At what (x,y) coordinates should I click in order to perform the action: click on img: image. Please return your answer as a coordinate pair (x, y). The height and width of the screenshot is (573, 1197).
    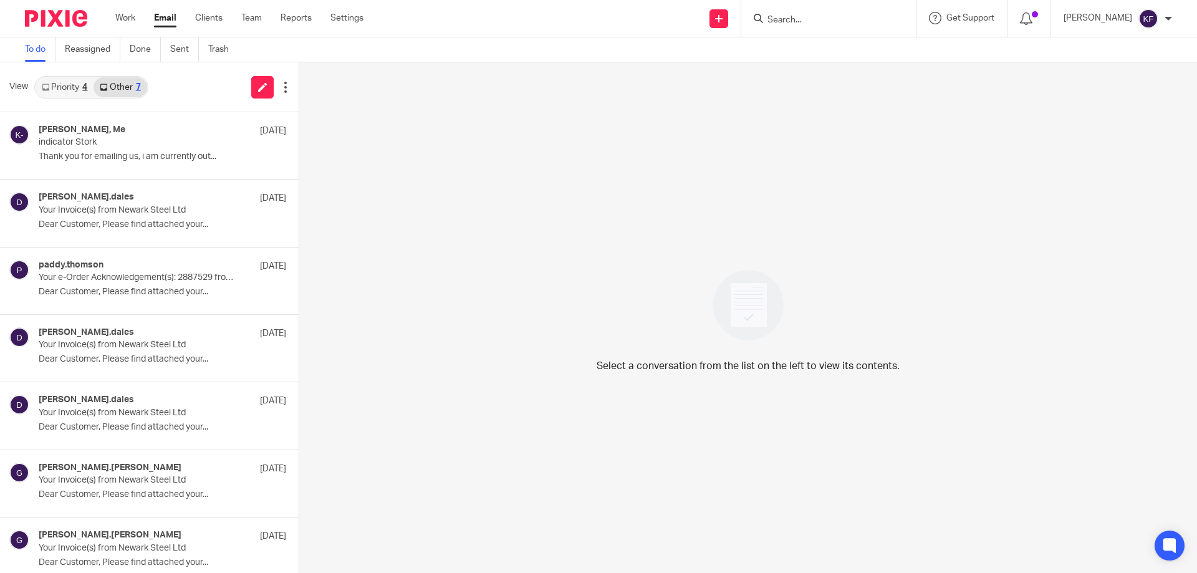
    Looking at the image, I should click on (748, 305).